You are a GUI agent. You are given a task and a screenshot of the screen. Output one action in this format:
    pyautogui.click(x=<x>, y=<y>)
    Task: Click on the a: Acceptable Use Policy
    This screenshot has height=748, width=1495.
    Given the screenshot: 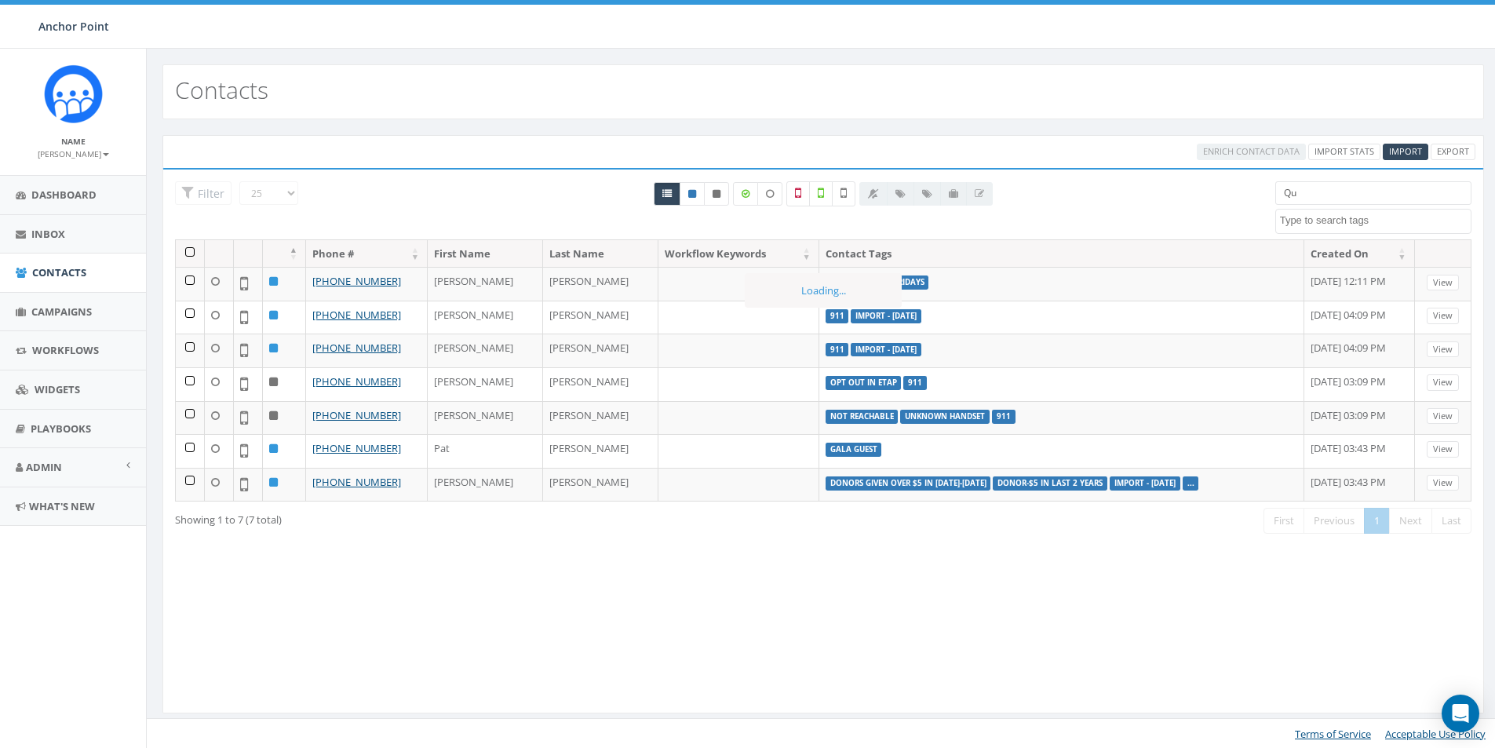 What is the action you would take?
    pyautogui.click(x=1436, y=734)
    